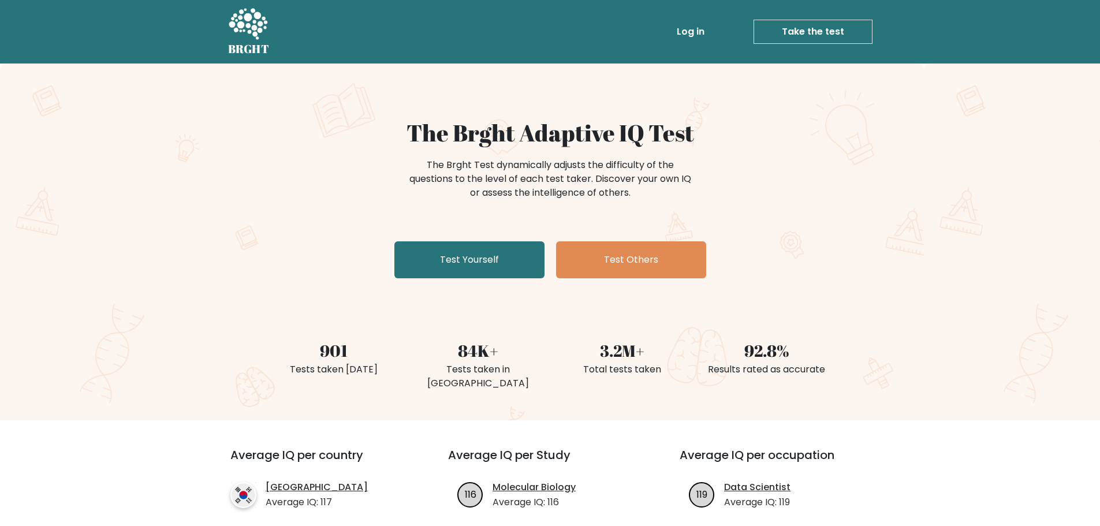 This screenshot has height=526, width=1100. What do you see at coordinates (757, 487) in the screenshot?
I see `a: Data Scientist` at bounding box center [757, 487].